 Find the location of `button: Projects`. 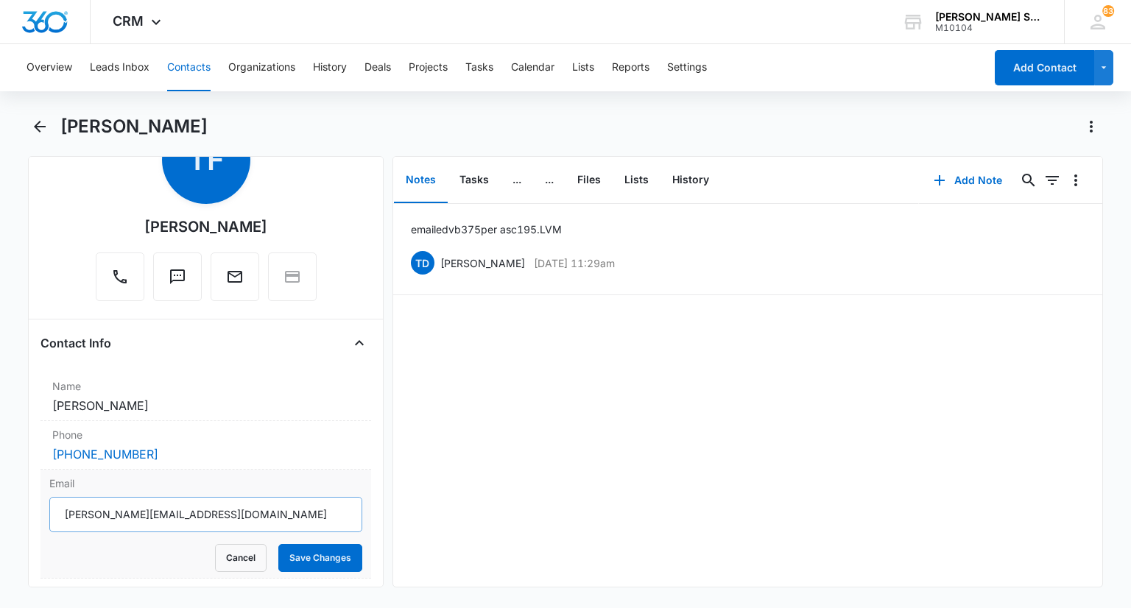

button: Projects is located at coordinates (428, 68).